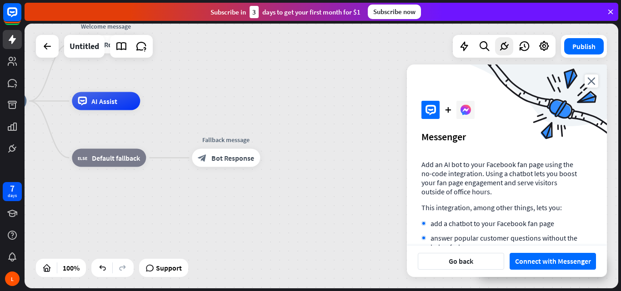 The image size is (621, 291). What do you see at coordinates (12, 192) in the screenshot?
I see `a: 7 days` at bounding box center [12, 192].